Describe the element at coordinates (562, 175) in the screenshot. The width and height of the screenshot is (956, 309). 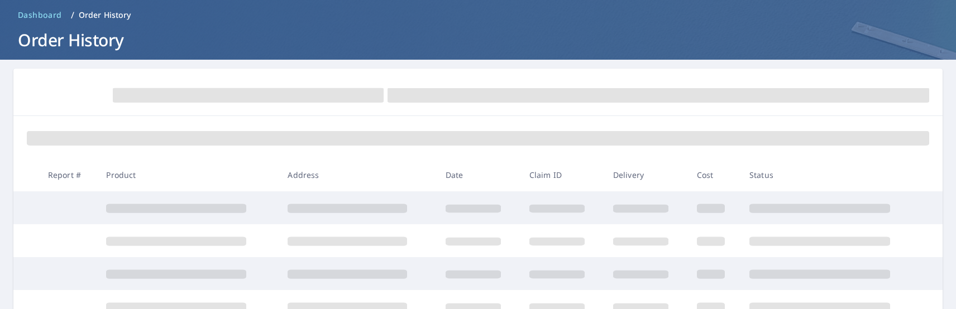
I see `th: Claim ID` at that location.